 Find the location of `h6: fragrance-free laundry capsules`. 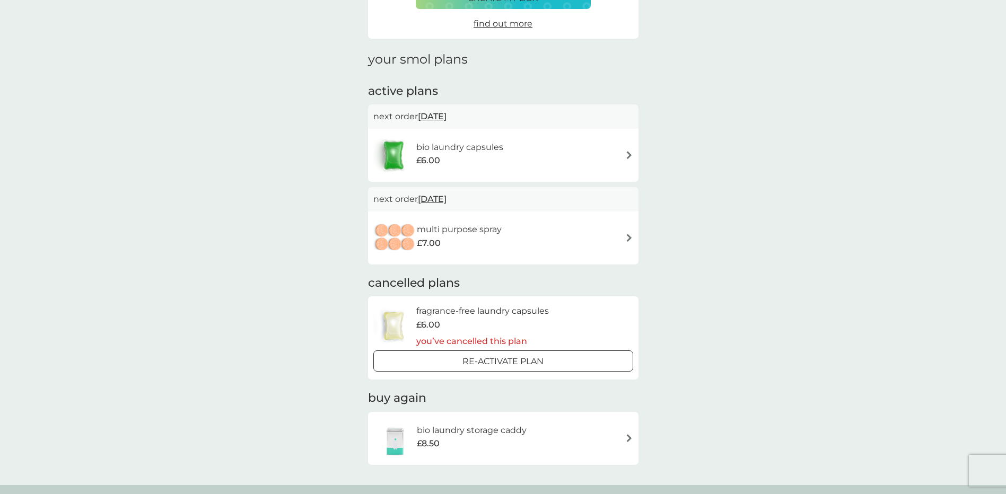

h6: fragrance-free laundry capsules is located at coordinates (483, 311).